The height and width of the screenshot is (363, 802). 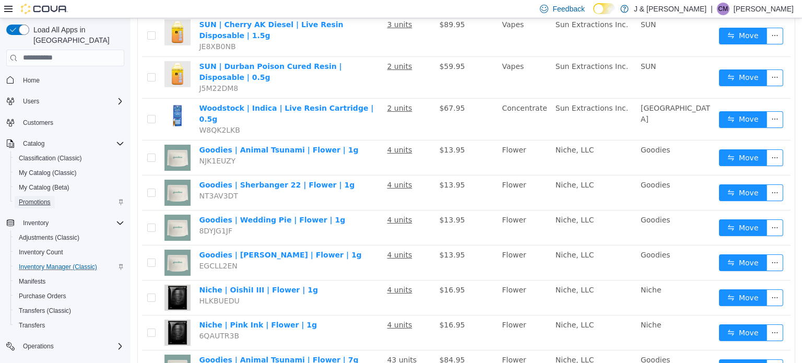 I want to click on div: Cheyenne Mann, so click(x=723, y=9).